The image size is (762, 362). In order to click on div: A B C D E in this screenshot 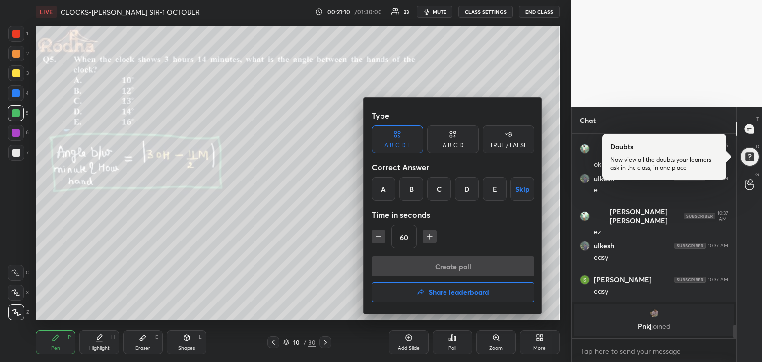, I will do `click(397, 145)`.